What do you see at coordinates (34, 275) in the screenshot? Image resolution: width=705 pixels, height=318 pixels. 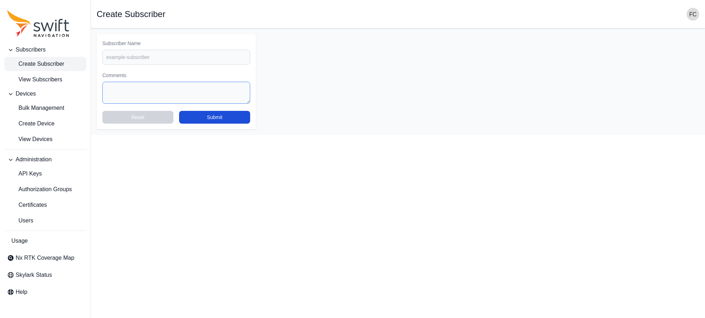 I see `span: Skylark Status` at bounding box center [34, 275].